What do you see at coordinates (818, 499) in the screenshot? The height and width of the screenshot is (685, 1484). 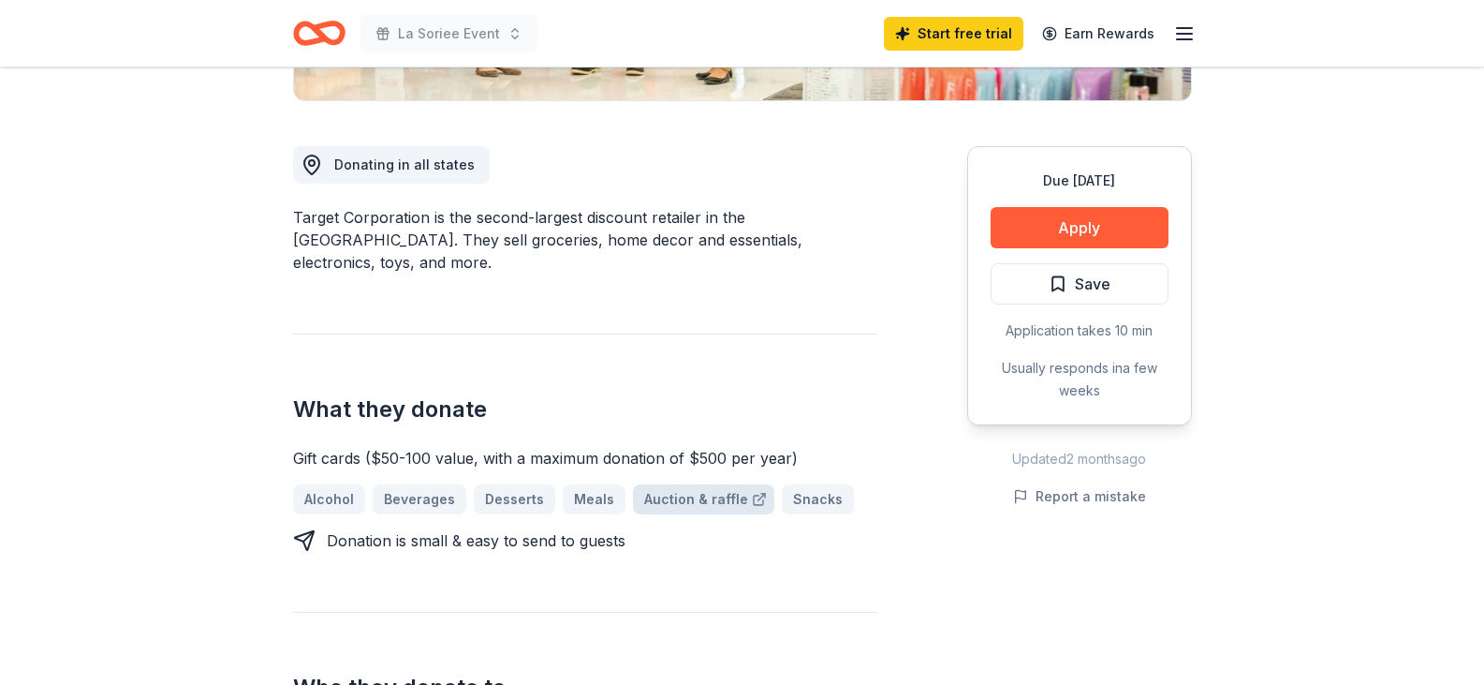 I see `a: Snacks` at bounding box center [818, 499].